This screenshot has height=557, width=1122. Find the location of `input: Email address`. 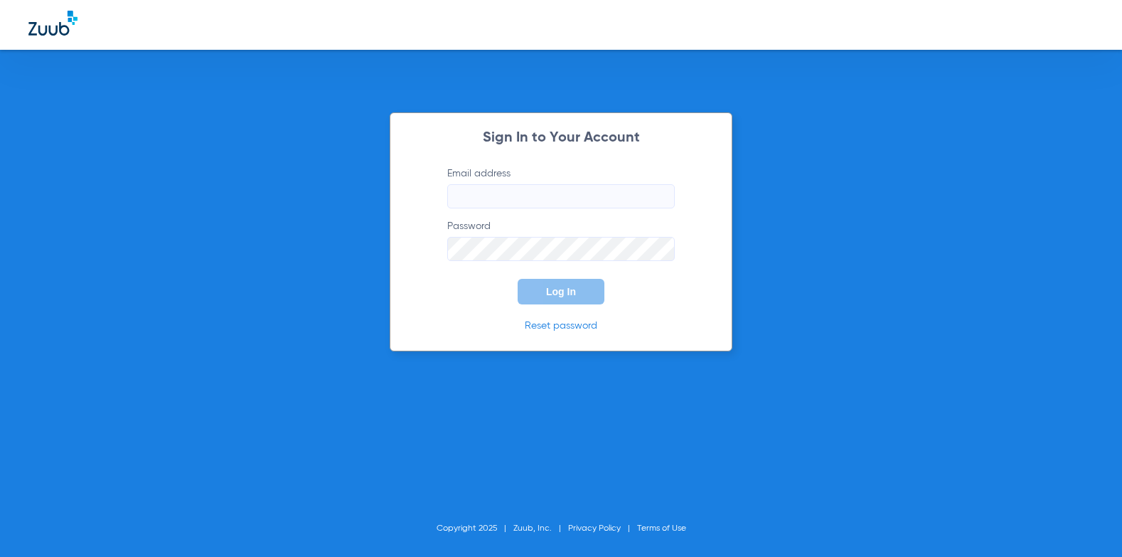

input: Email address is located at coordinates (561, 196).